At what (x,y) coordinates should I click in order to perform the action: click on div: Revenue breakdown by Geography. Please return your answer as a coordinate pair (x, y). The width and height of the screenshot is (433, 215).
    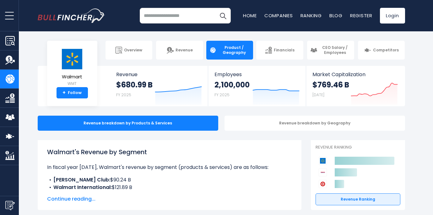
    Looking at the image, I should click on (314, 123).